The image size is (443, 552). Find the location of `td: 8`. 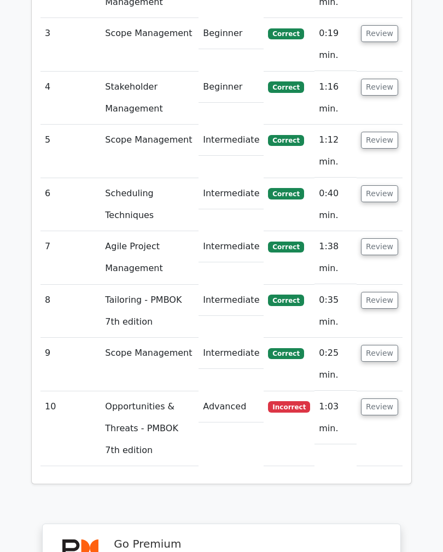

td: 8 is located at coordinates (71, 312).